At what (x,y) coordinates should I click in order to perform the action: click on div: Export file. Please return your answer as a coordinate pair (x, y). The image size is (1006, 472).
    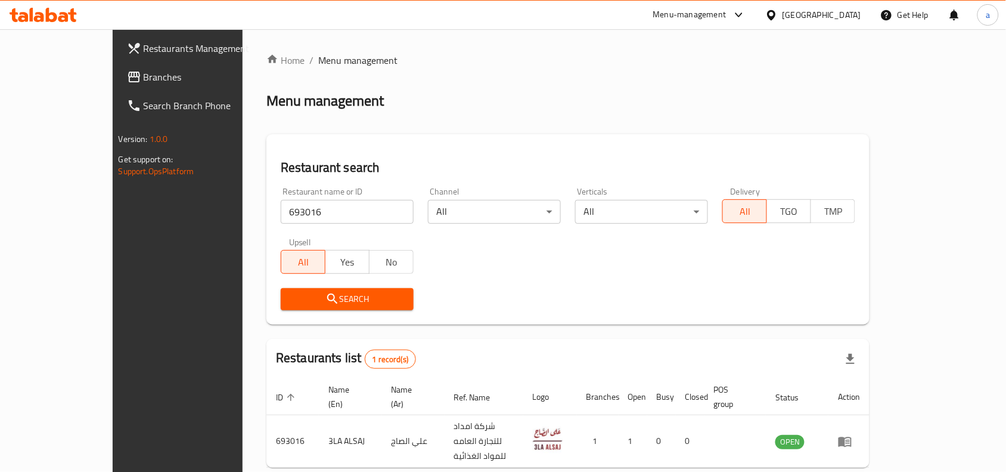
    Looking at the image, I should click on (851, 359).